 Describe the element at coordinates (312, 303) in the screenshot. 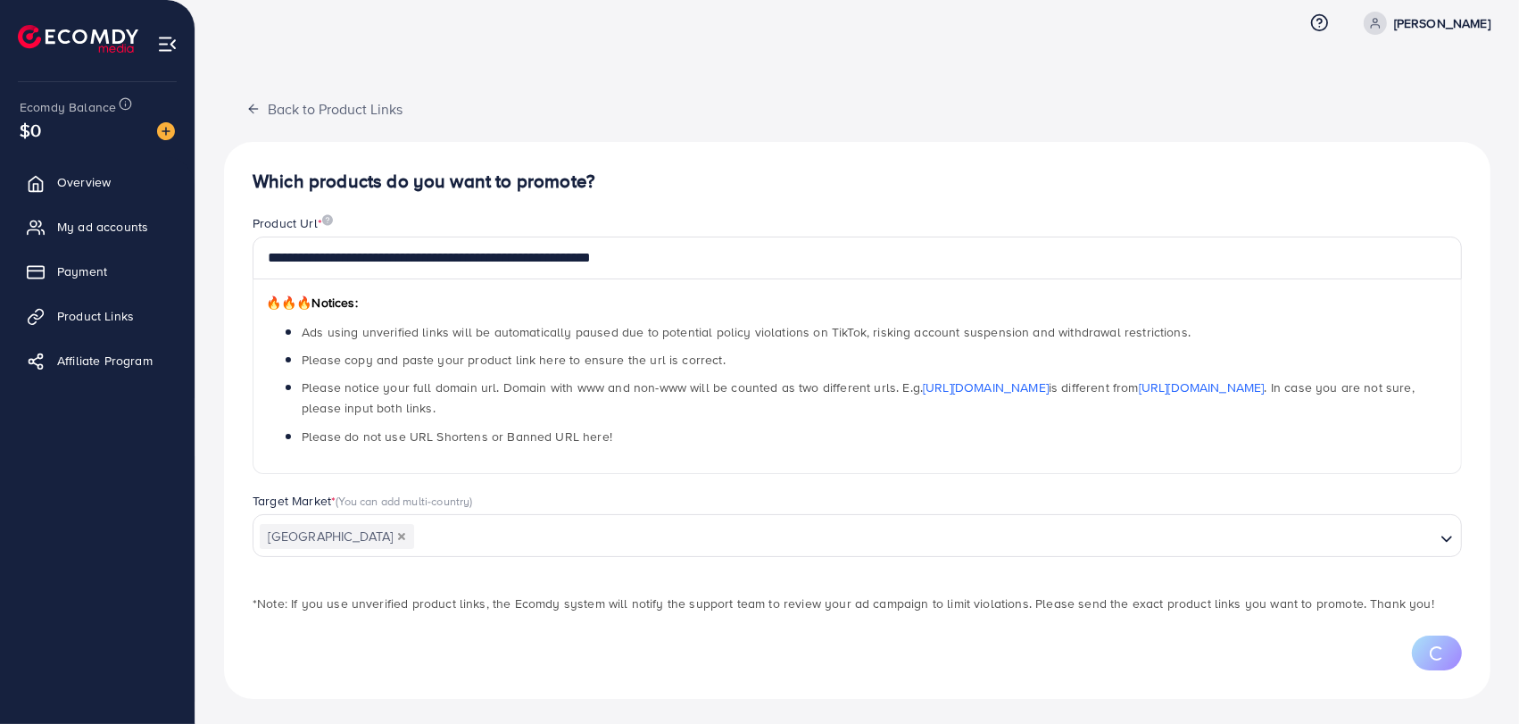

I see `span: Notices:` at that location.